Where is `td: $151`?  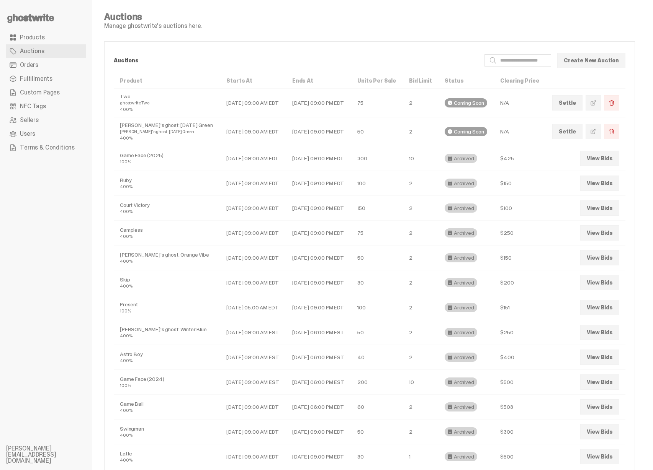 td: $151 is located at coordinates (520, 308).